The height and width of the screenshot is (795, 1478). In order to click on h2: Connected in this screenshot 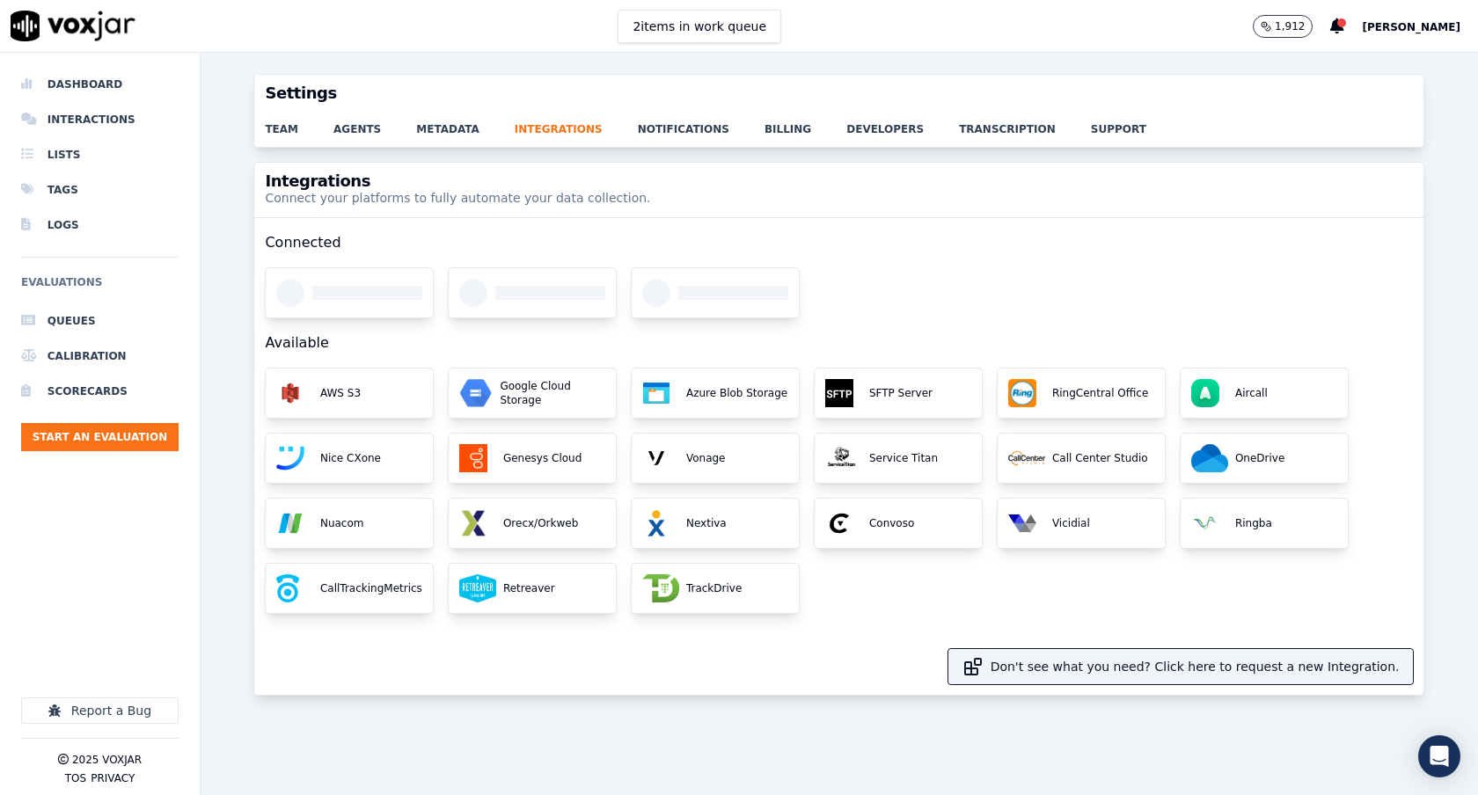, I will do `click(838, 243)`.